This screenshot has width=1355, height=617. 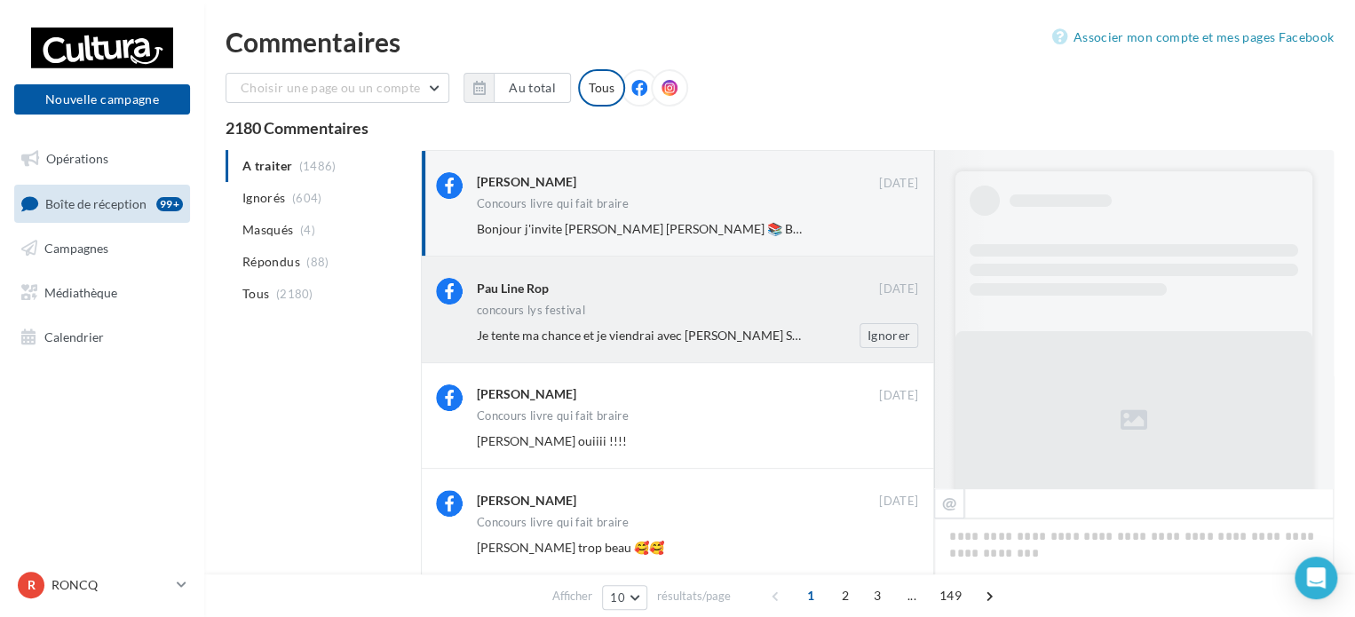 I want to click on span: Afficher, so click(x=572, y=596).